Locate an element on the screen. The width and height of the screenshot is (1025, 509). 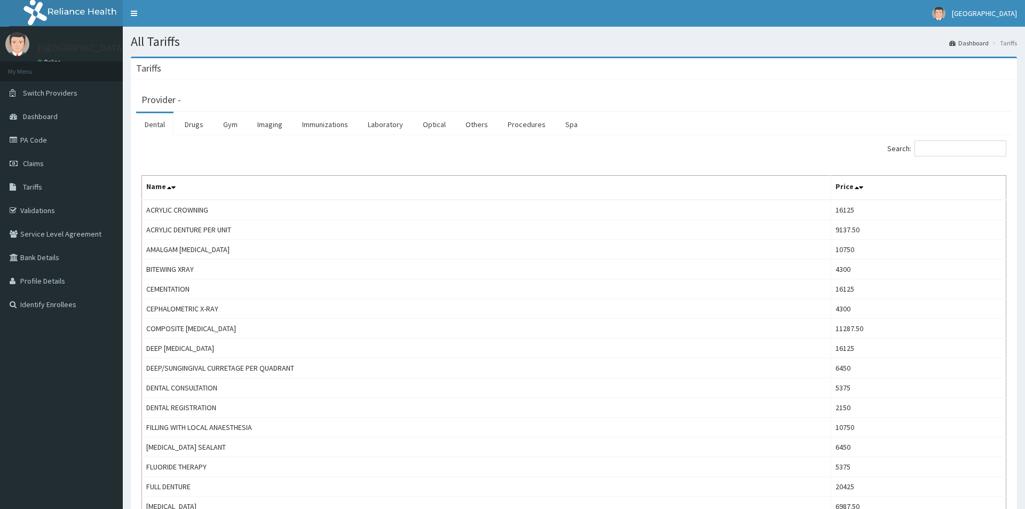
td: CEMENTATION is located at coordinates (486, 289).